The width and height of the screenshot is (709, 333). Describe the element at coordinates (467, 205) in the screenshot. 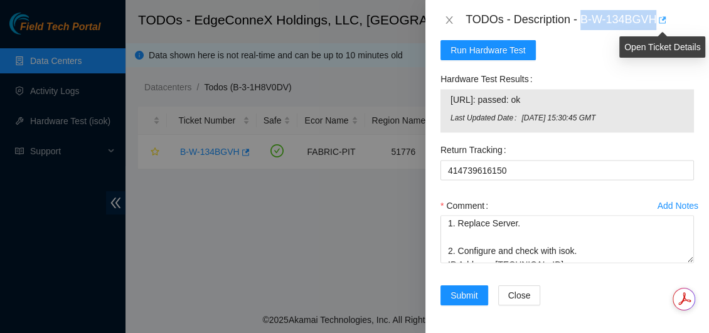

I see `label: Comment` at that location.